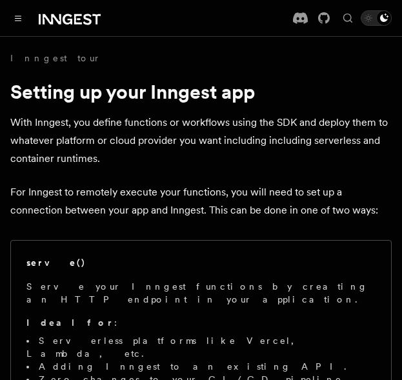 This screenshot has height=380, width=402. I want to click on button: Find something..., so click(348, 18).